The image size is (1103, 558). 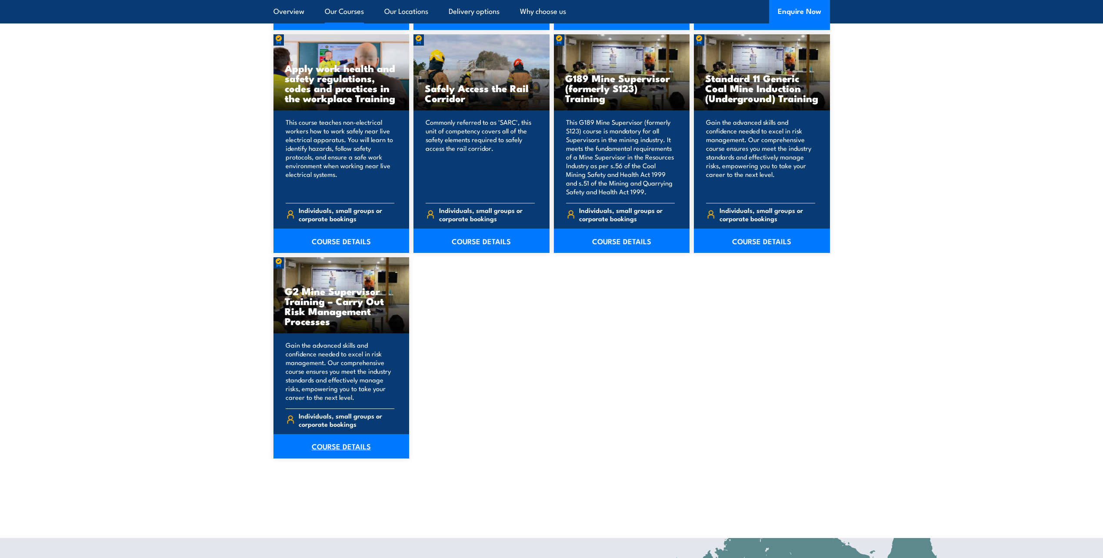 What do you see at coordinates (340, 157) in the screenshot?
I see `p: This course teaches non-electrical workers how to work safely near live electrical apparatus. You...` at bounding box center [340, 157].